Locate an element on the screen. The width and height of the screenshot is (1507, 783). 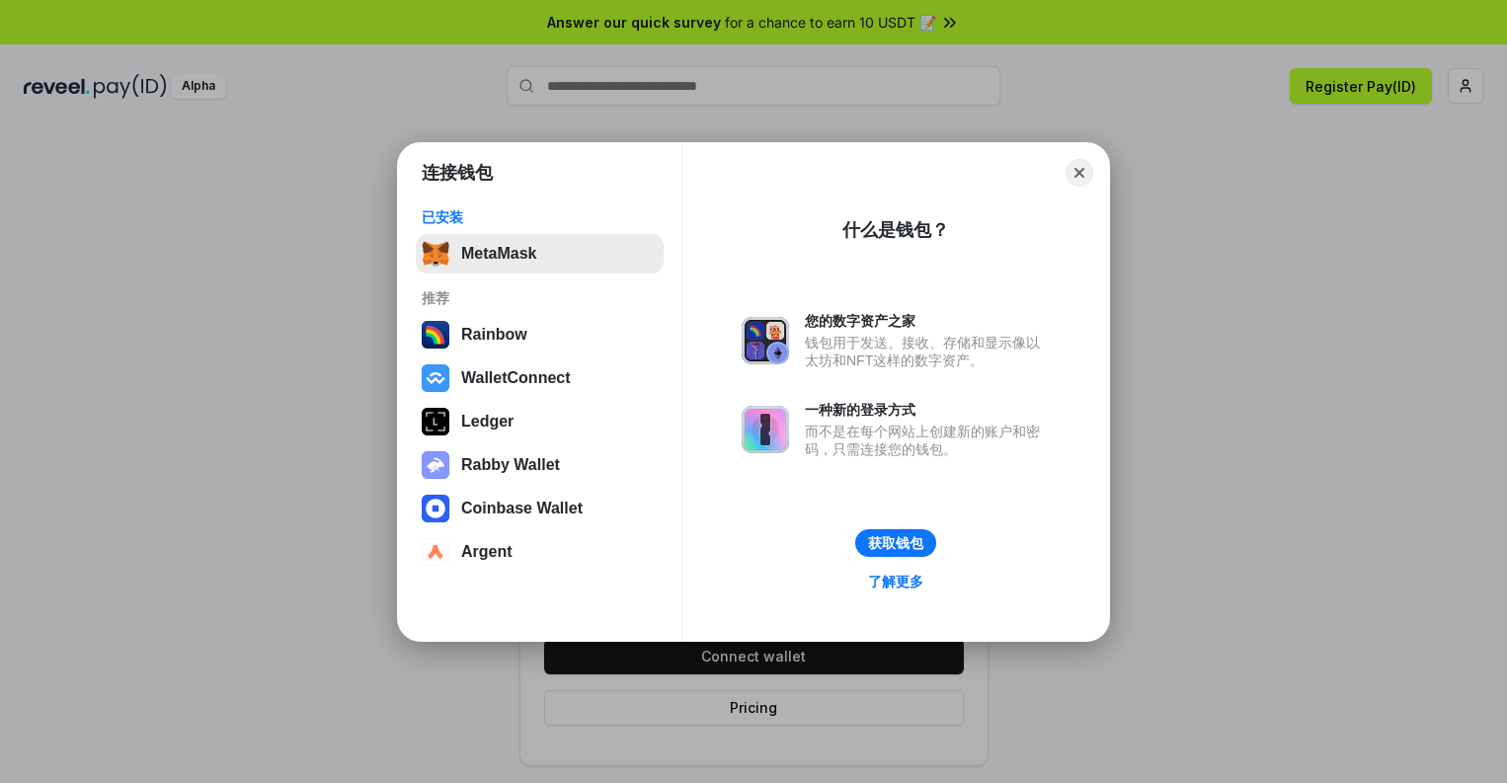
button: 获取钱包 is located at coordinates (896, 543).